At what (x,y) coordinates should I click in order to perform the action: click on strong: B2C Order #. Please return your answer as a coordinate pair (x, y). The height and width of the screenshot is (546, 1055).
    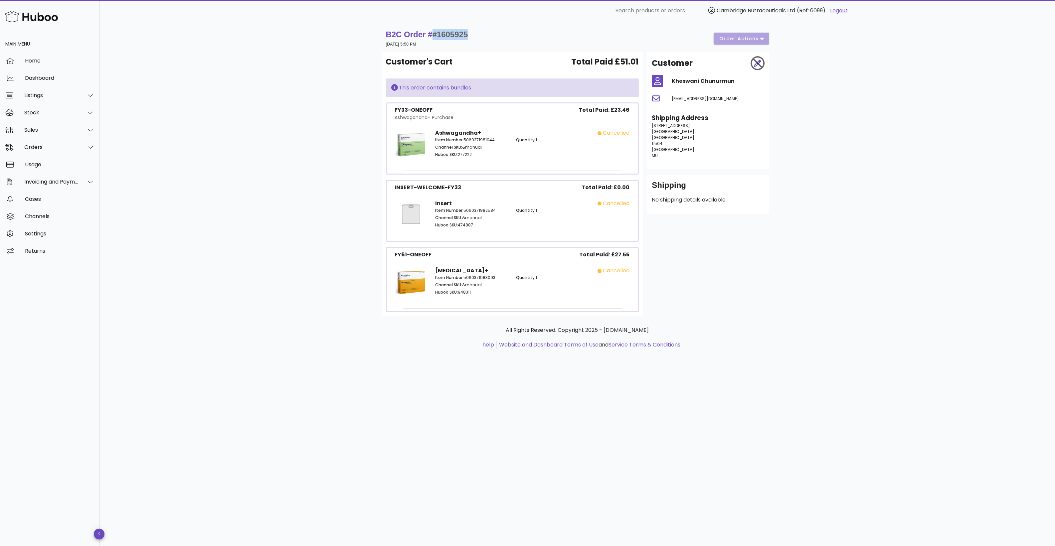
    Looking at the image, I should click on (427, 34).